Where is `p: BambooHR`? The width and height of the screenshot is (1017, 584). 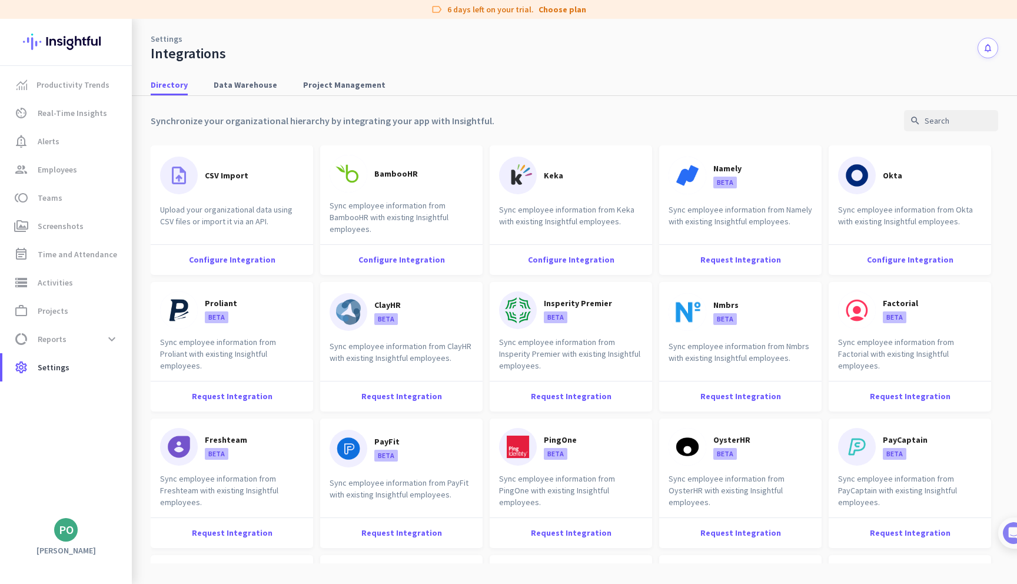
p: BambooHR is located at coordinates (396, 174).